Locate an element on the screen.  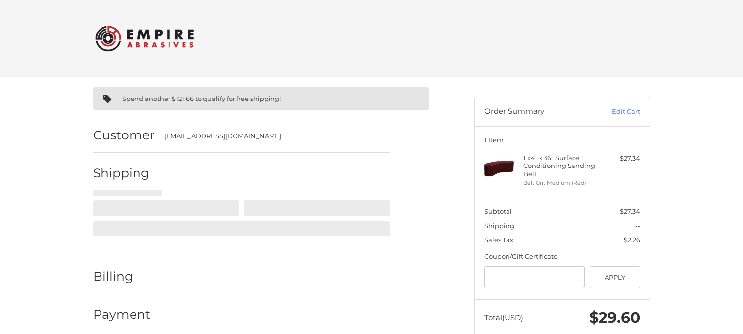
h2: Customer is located at coordinates (124, 135).